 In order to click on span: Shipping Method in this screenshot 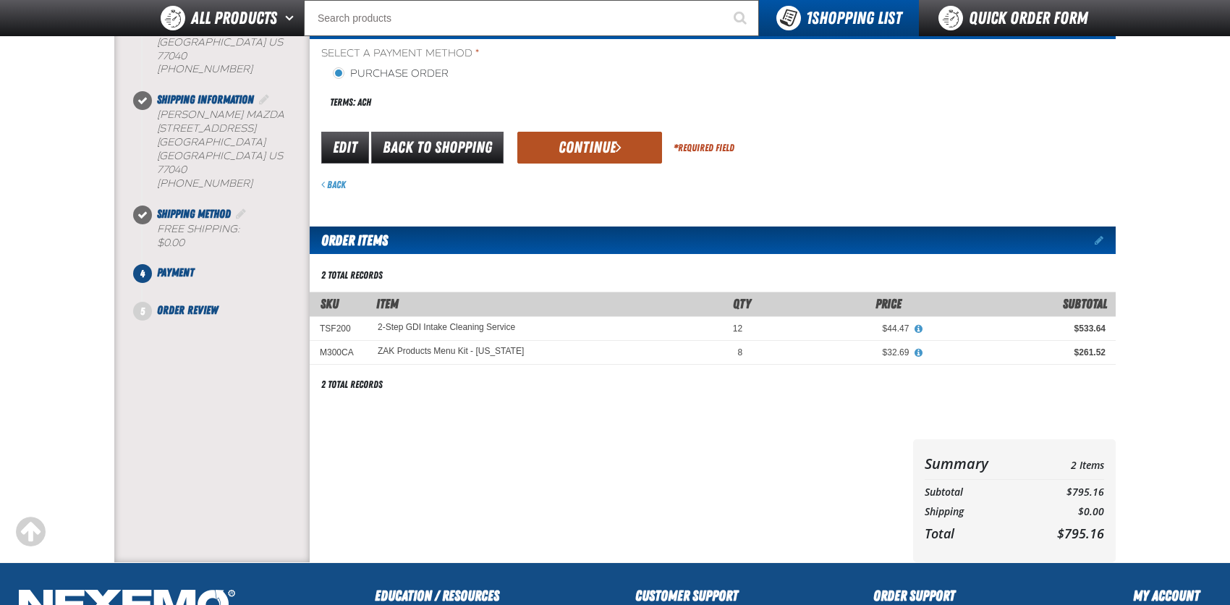, I will do `click(194, 213)`.